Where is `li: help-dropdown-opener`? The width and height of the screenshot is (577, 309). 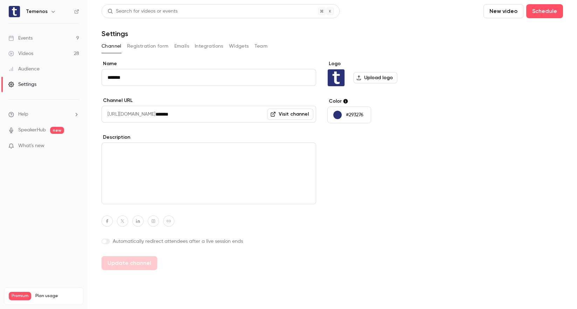 li: help-dropdown-opener is located at coordinates (44, 114).